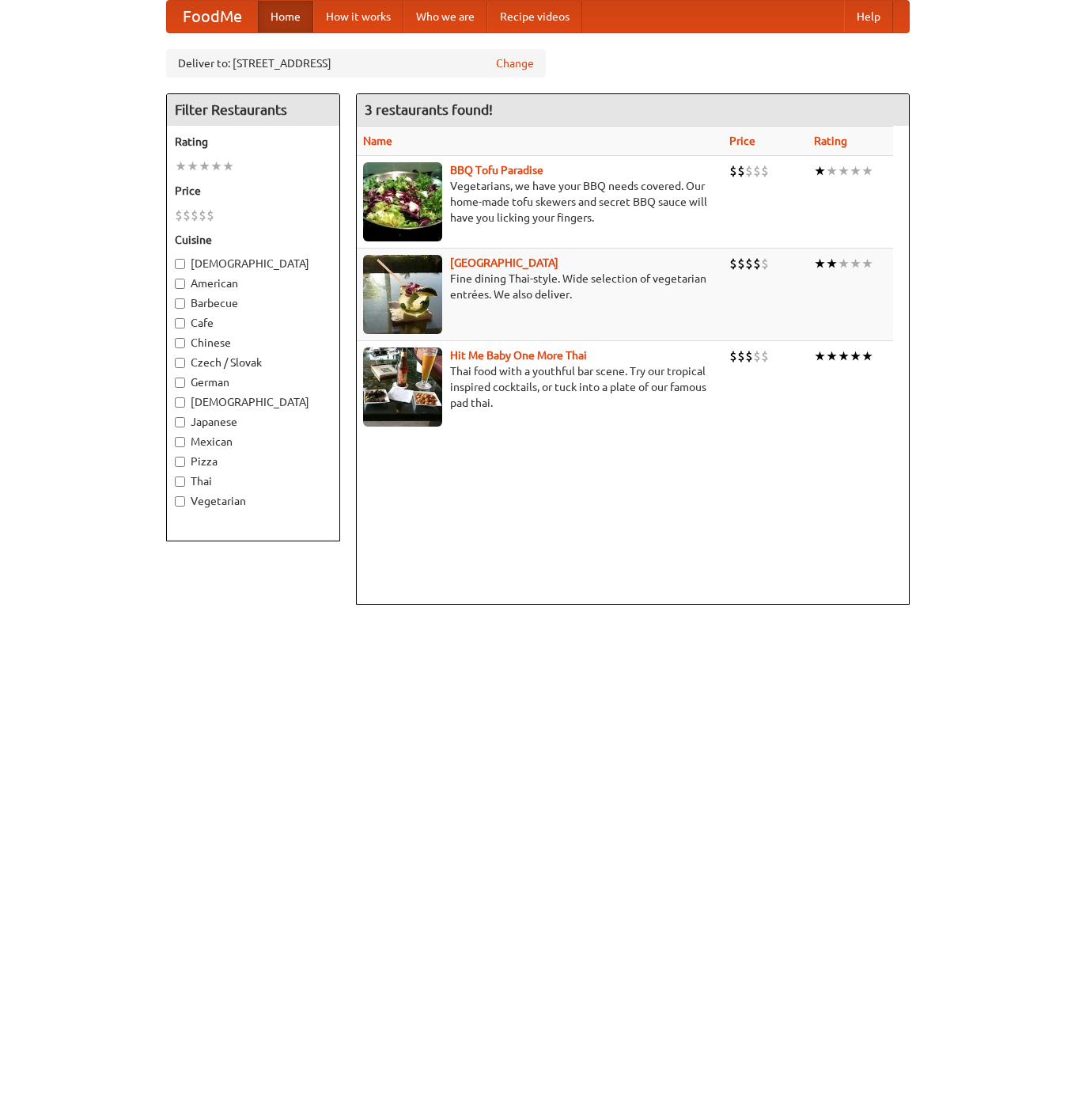  What do you see at coordinates (179, 323) in the screenshot?
I see `input: Cafe` at bounding box center [179, 323].